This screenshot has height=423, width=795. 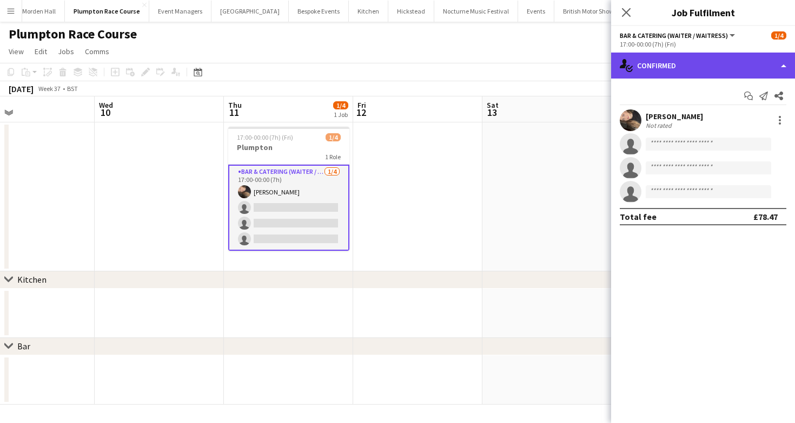 What do you see at coordinates (49, 88) in the screenshot?
I see `span: Week 37` at bounding box center [49, 88].